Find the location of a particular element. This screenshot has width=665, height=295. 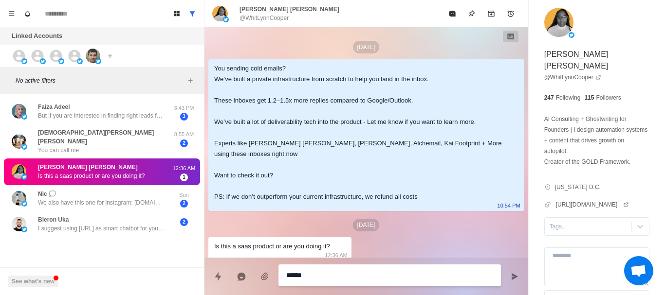

button: Add filters is located at coordinates (190, 81).